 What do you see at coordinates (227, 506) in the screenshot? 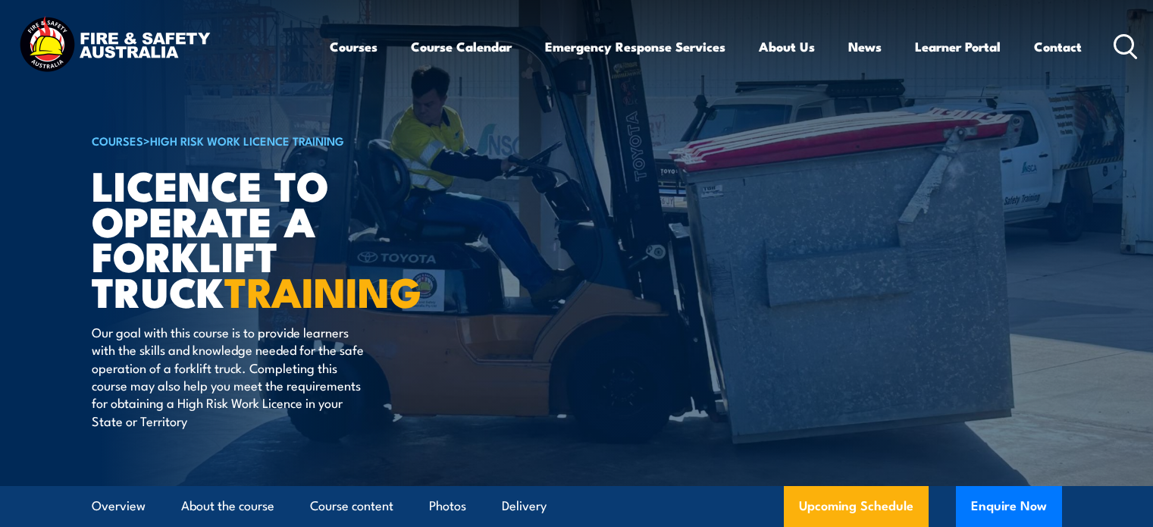
I see `a: About the course` at bounding box center [227, 506].